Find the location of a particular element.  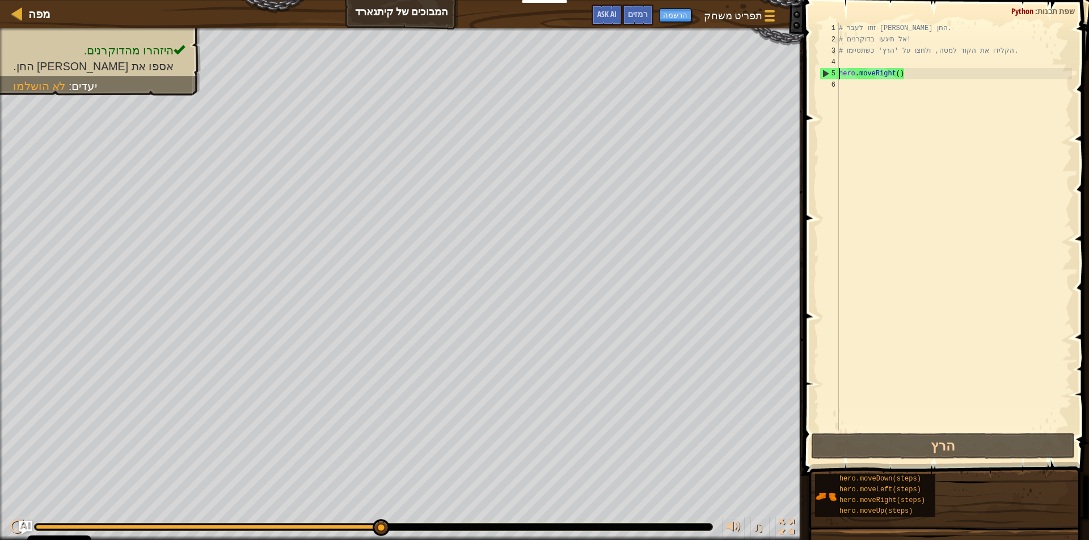

li: אספו את אבן החן. is located at coordinates (100, 66).